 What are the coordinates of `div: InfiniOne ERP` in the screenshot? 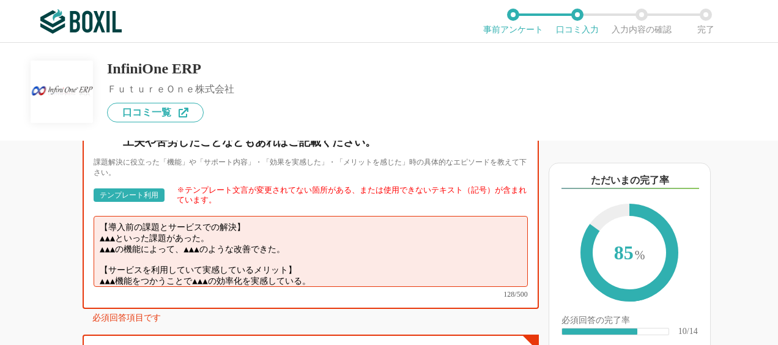 It's located at (171, 68).